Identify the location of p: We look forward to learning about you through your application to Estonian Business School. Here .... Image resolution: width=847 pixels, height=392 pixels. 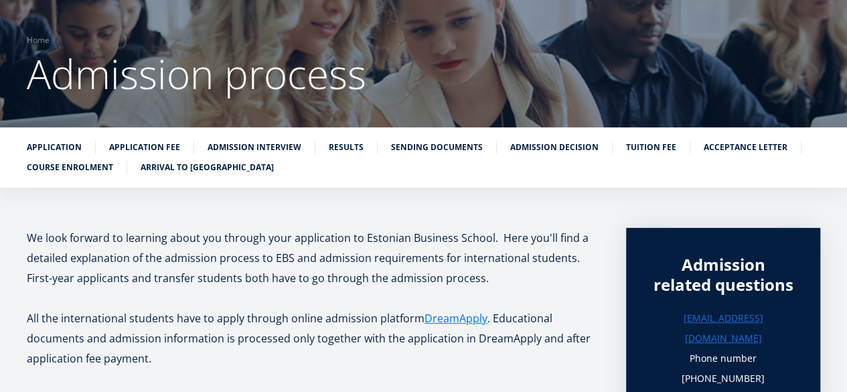
(313, 258).